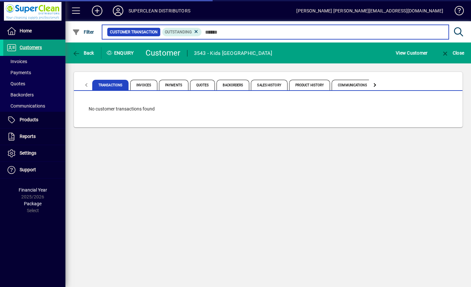 The height and width of the screenshot is (287, 471). I want to click on div: Enquiry, so click(121, 53).